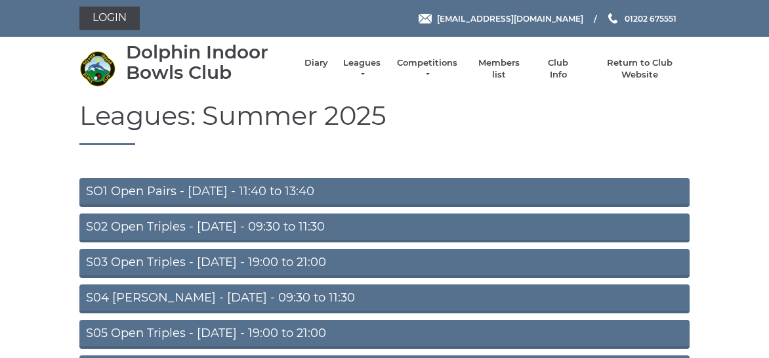  What do you see at coordinates (498, 69) in the screenshot?
I see `a: Members list` at bounding box center [498, 69].